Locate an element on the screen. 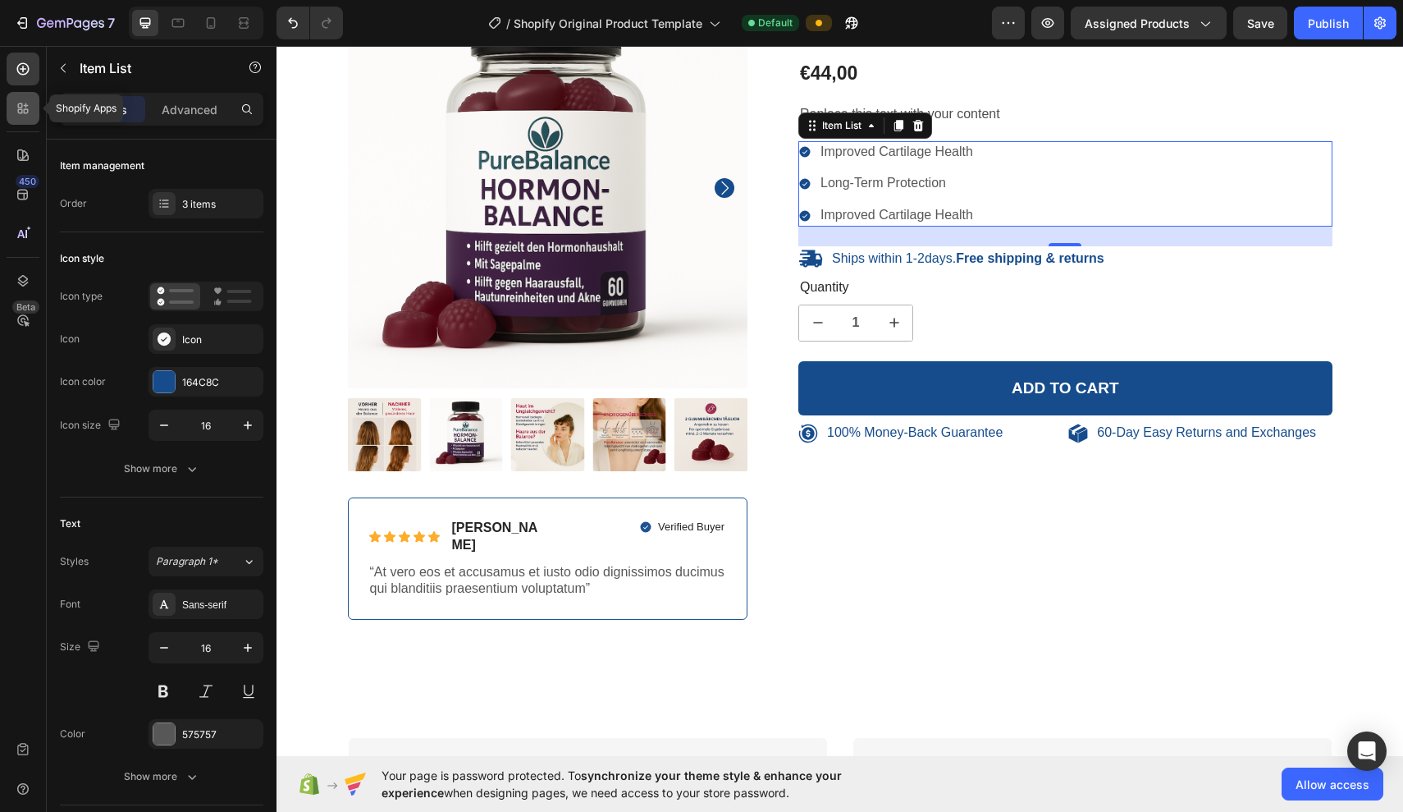  p: Settings is located at coordinates (104, 109).